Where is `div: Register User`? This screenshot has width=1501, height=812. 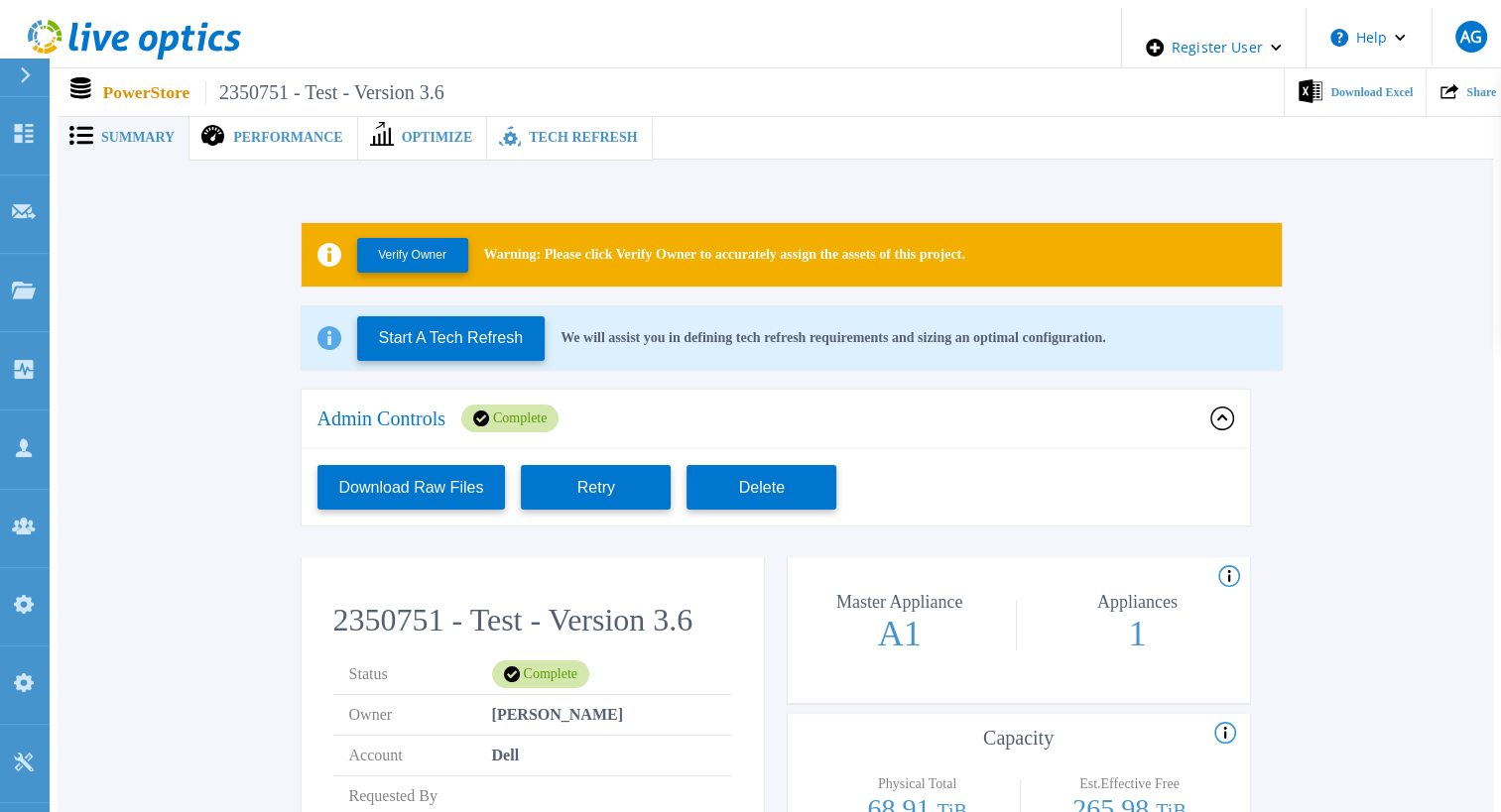
div: Register User is located at coordinates (1214, 48).